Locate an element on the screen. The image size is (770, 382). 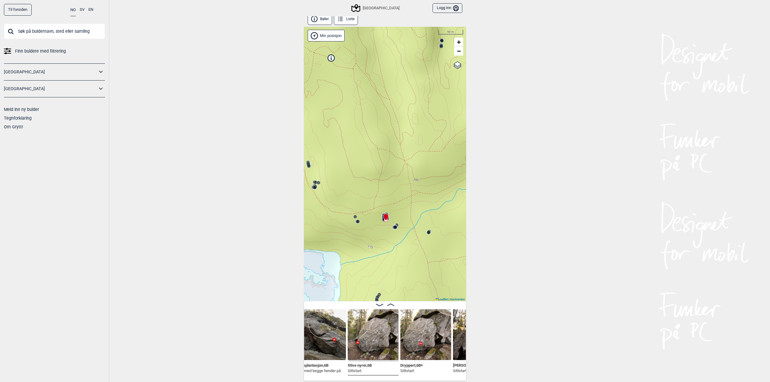
a: Layers is located at coordinates (457, 65).